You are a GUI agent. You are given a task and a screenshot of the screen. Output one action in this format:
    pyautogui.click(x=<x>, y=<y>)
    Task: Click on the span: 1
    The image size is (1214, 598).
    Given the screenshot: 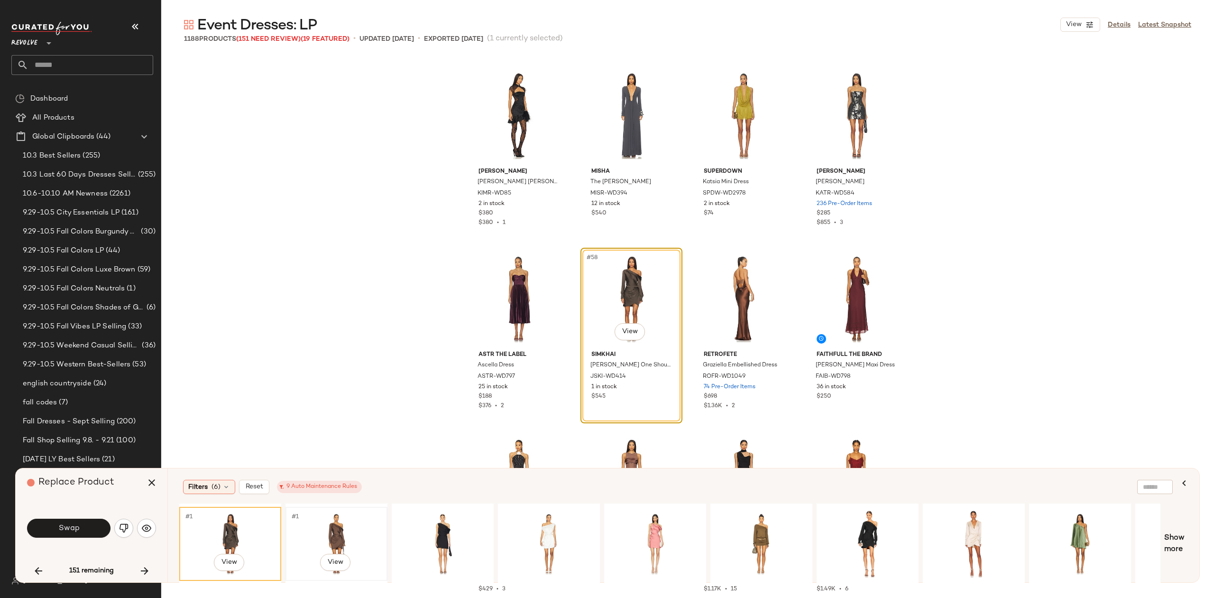 What is the action you would take?
    pyautogui.click(x=504, y=222)
    